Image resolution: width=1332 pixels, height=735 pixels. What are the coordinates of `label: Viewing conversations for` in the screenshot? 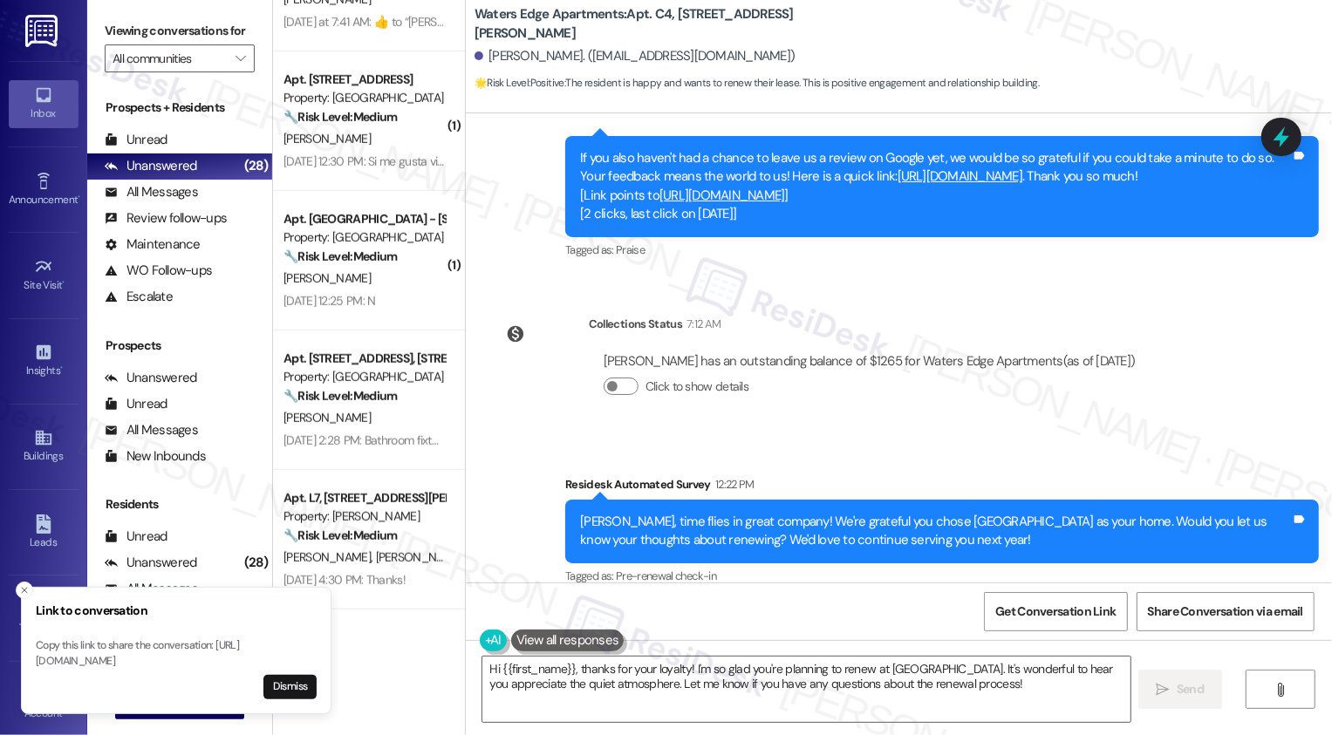 It's located at (180, 31).